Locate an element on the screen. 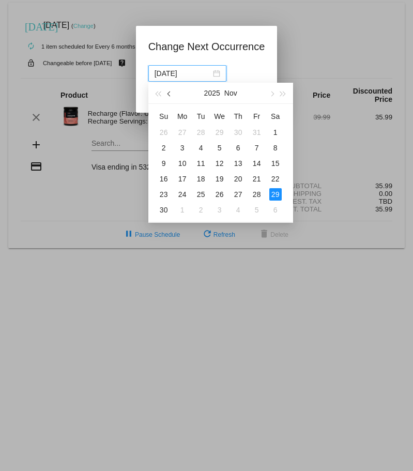 This screenshot has width=413, height=471. button: 2025 is located at coordinates (212, 93).